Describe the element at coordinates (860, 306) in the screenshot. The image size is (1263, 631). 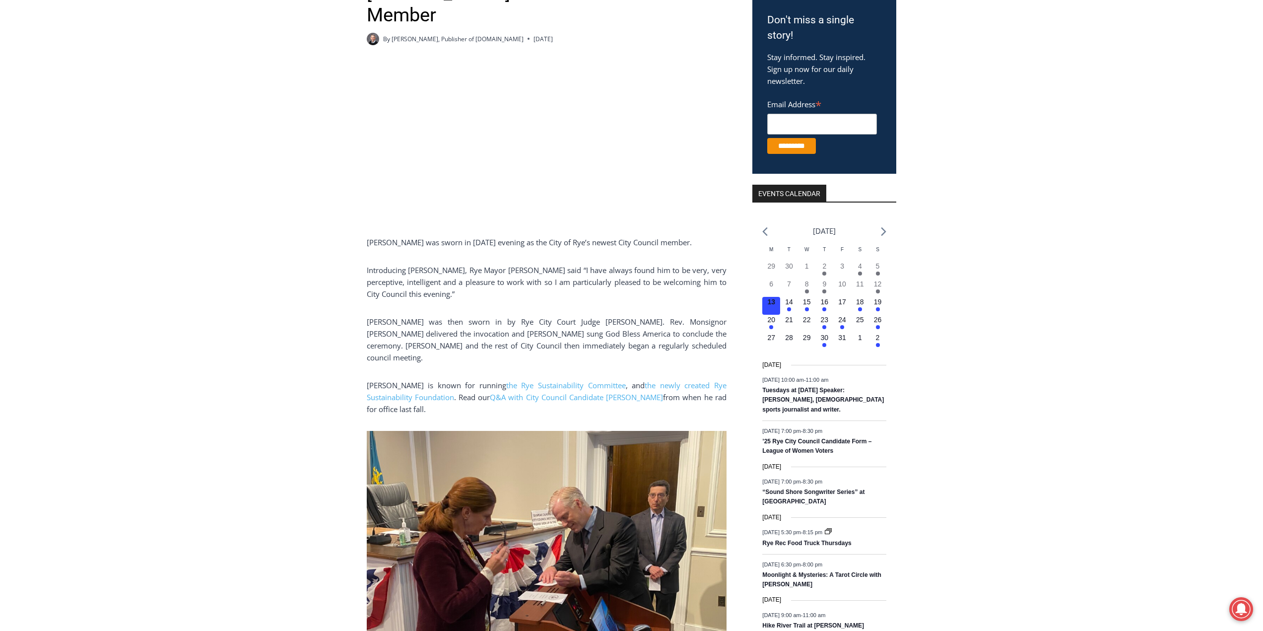
I see `button: 18 Has events` at that location.